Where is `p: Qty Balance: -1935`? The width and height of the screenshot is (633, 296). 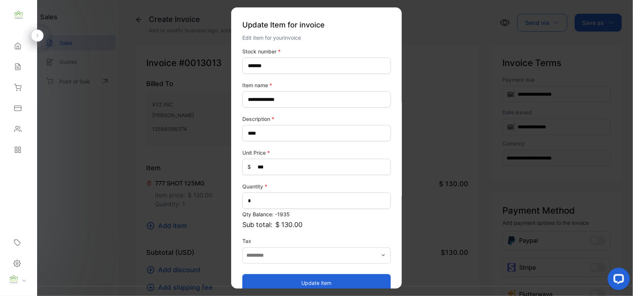 p: Qty Balance: -1935 is located at coordinates (316, 214).